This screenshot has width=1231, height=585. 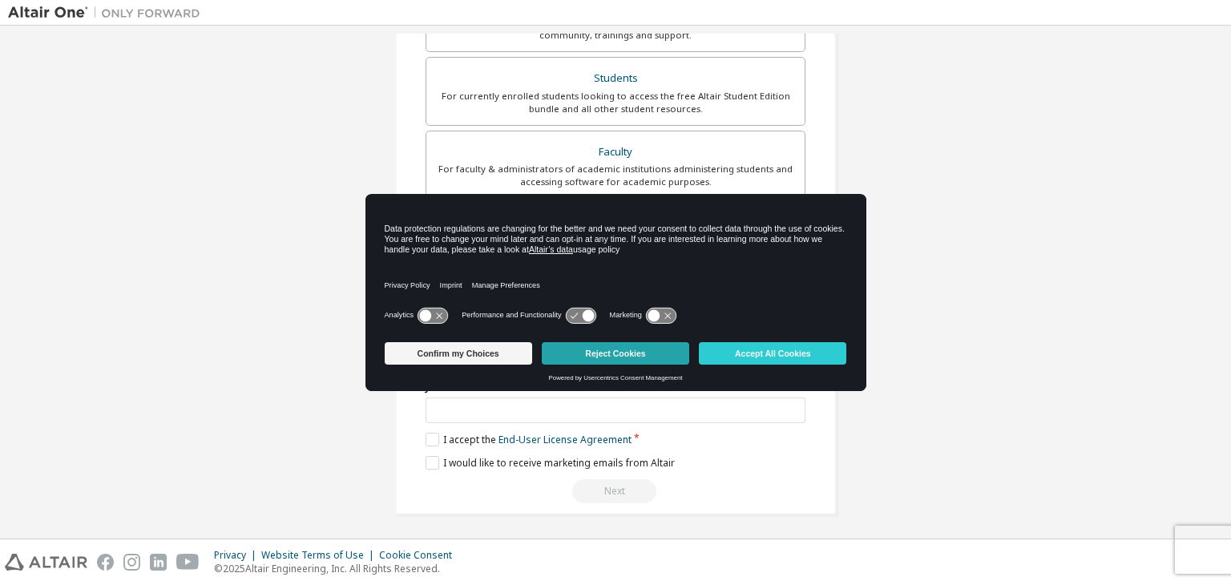 What do you see at coordinates (131, 562) in the screenshot?
I see `img: instagram.svg` at bounding box center [131, 562].